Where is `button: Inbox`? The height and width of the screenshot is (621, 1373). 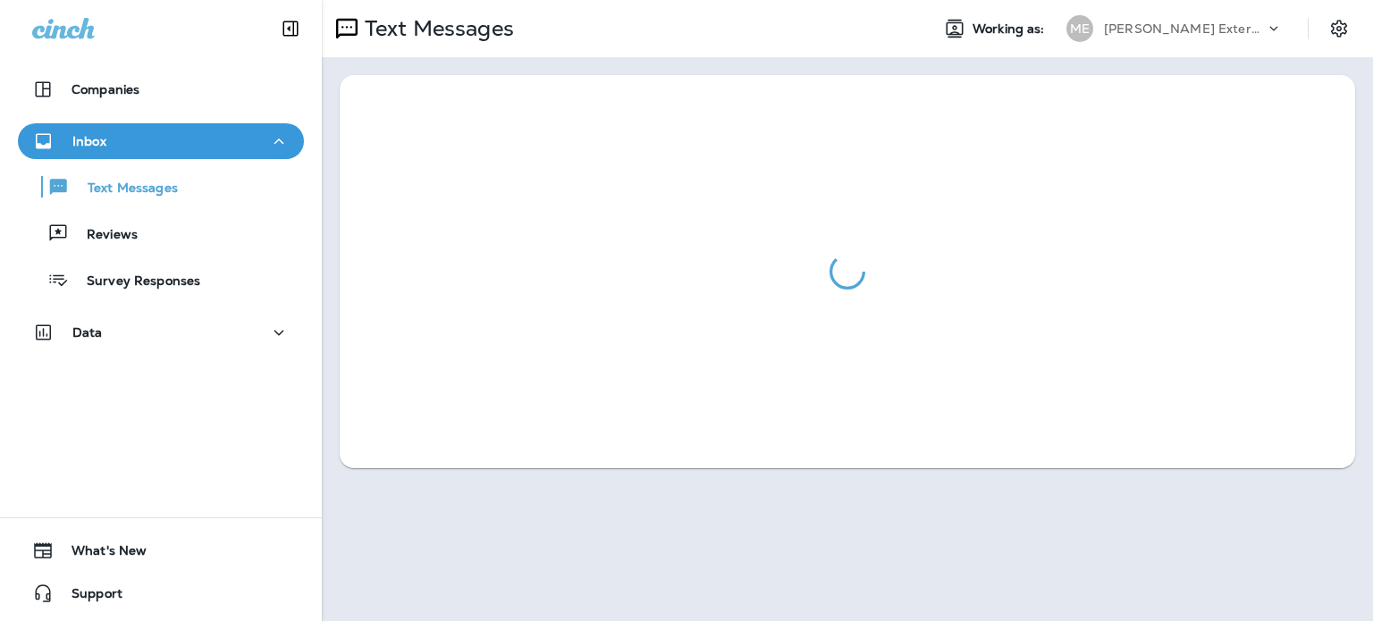
button: Inbox is located at coordinates (161, 141).